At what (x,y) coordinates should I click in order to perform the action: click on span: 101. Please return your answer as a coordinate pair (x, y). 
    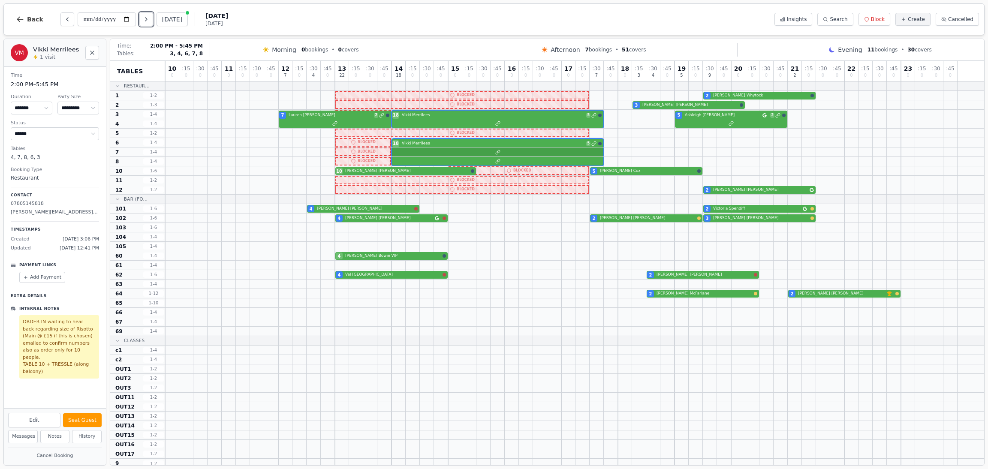
    Looking at the image, I should click on (121, 209).